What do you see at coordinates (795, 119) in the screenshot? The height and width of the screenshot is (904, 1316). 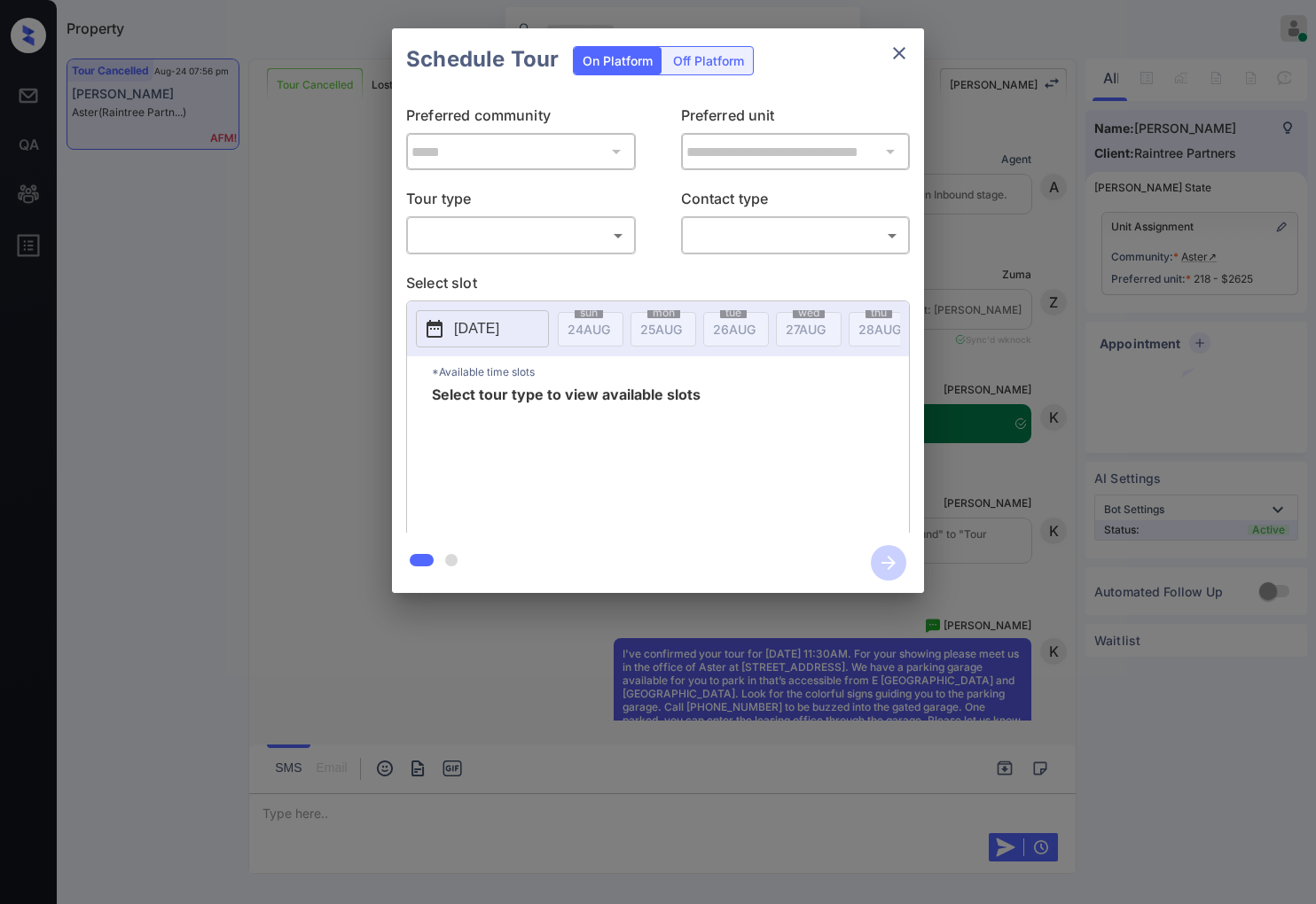 I see `p: Preferred unit` at bounding box center [795, 119].